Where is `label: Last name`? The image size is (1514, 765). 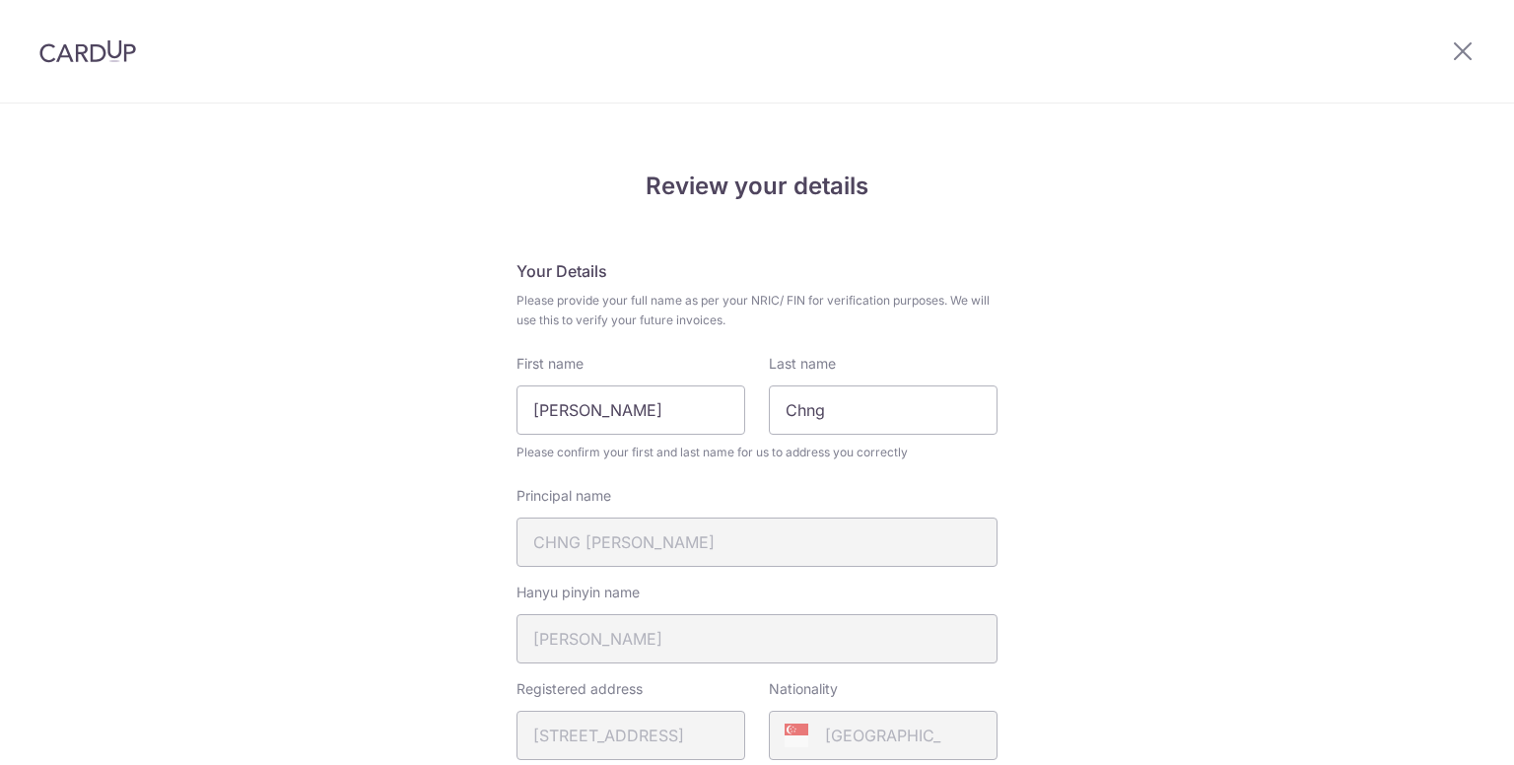
label: Last name is located at coordinates (802, 364).